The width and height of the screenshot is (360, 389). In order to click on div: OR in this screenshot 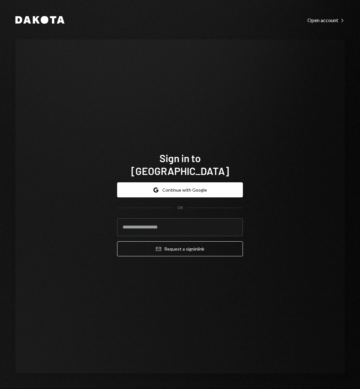, I will do `click(180, 208)`.